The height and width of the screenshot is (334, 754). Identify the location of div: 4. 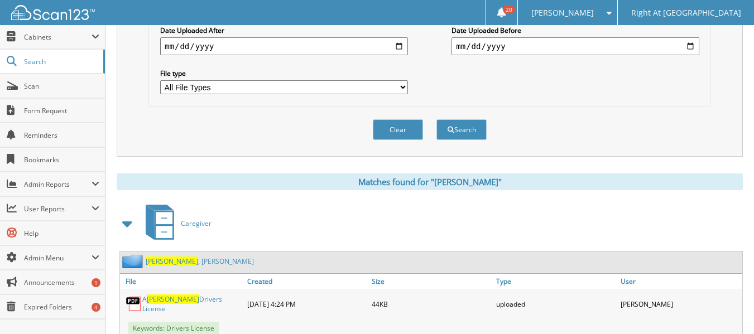
(96, 307).